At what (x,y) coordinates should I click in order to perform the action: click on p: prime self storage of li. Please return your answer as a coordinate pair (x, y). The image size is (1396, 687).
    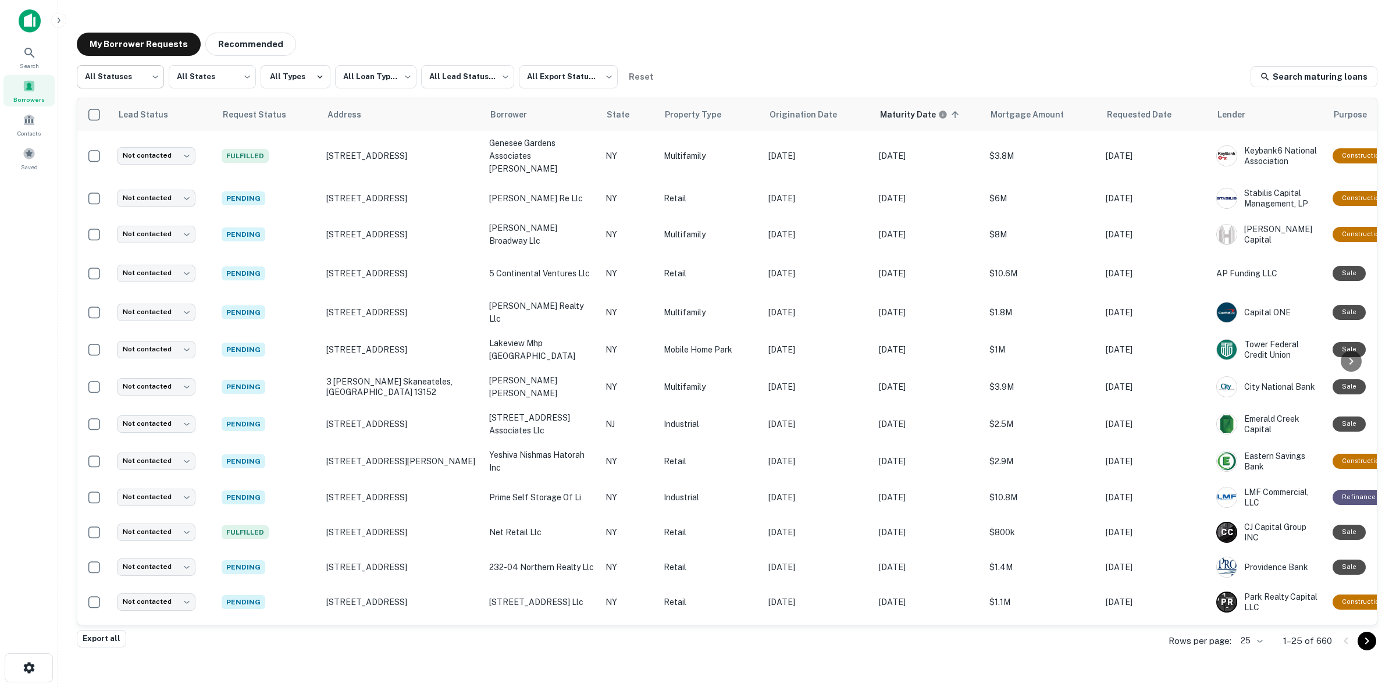
    Looking at the image, I should click on (542, 497).